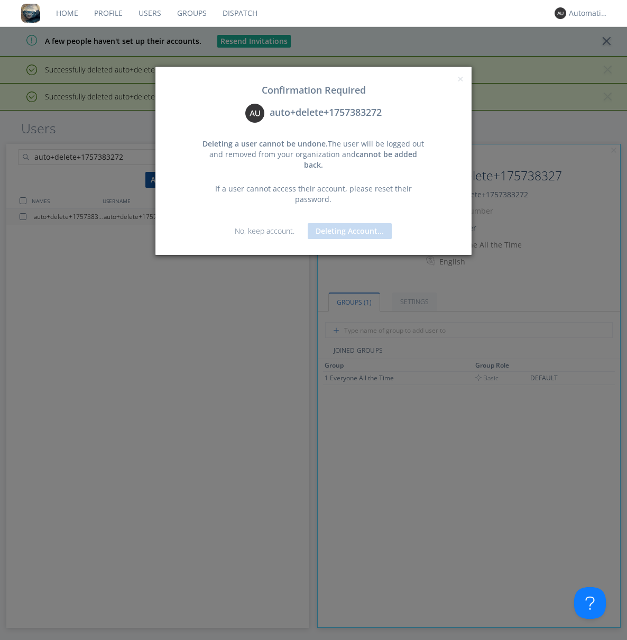 The width and height of the screenshot is (627, 640). What do you see at coordinates (314, 90) in the screenshot?
I see `h3: Confirmation Required` at bounding box center [314, 90].